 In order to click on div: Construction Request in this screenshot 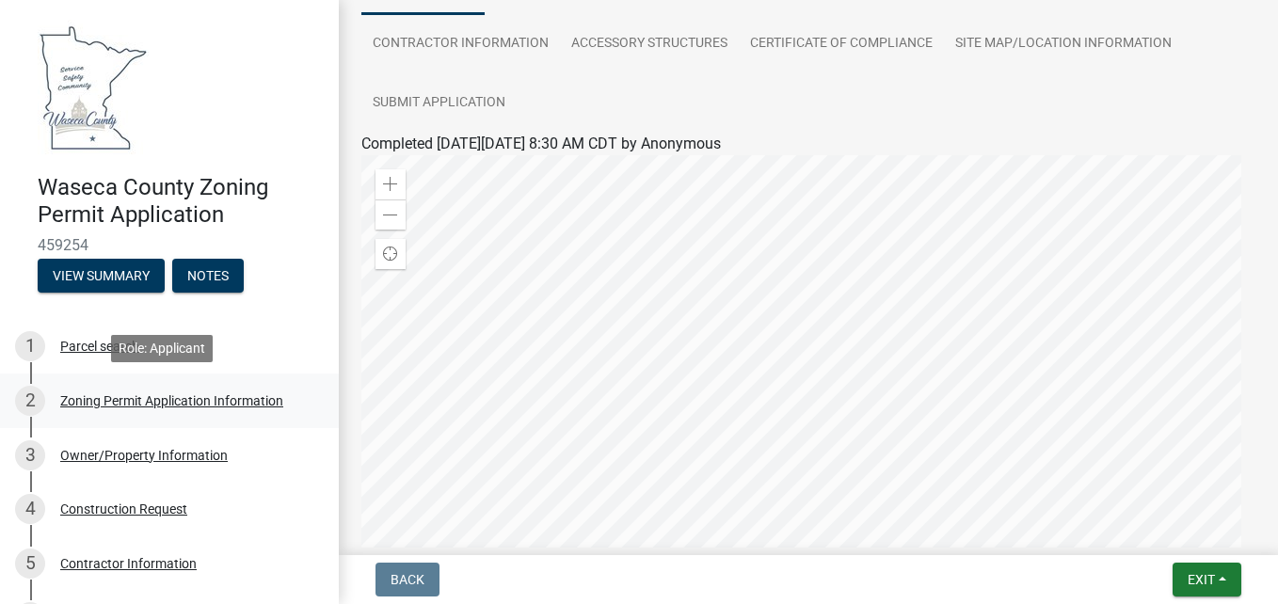, I will do `click(123, 509)`.